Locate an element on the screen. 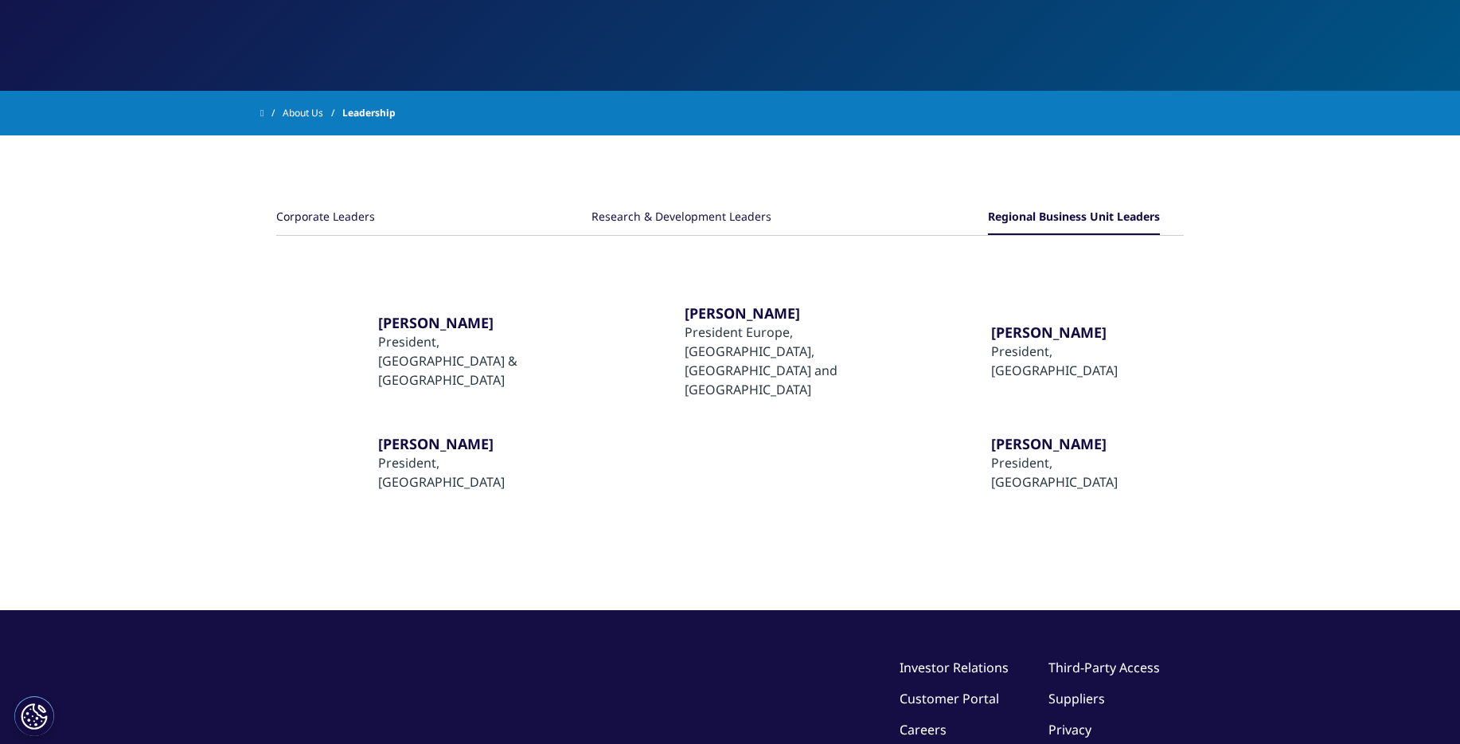  a: Customer Portal is located at coordinates (949, 698).